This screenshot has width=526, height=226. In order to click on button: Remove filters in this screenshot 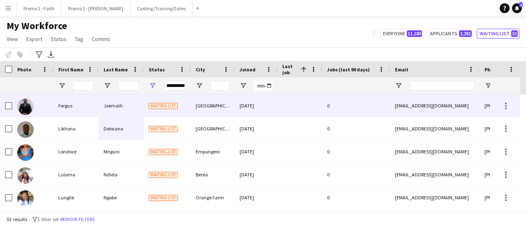, I will do `click(77, 220)`.